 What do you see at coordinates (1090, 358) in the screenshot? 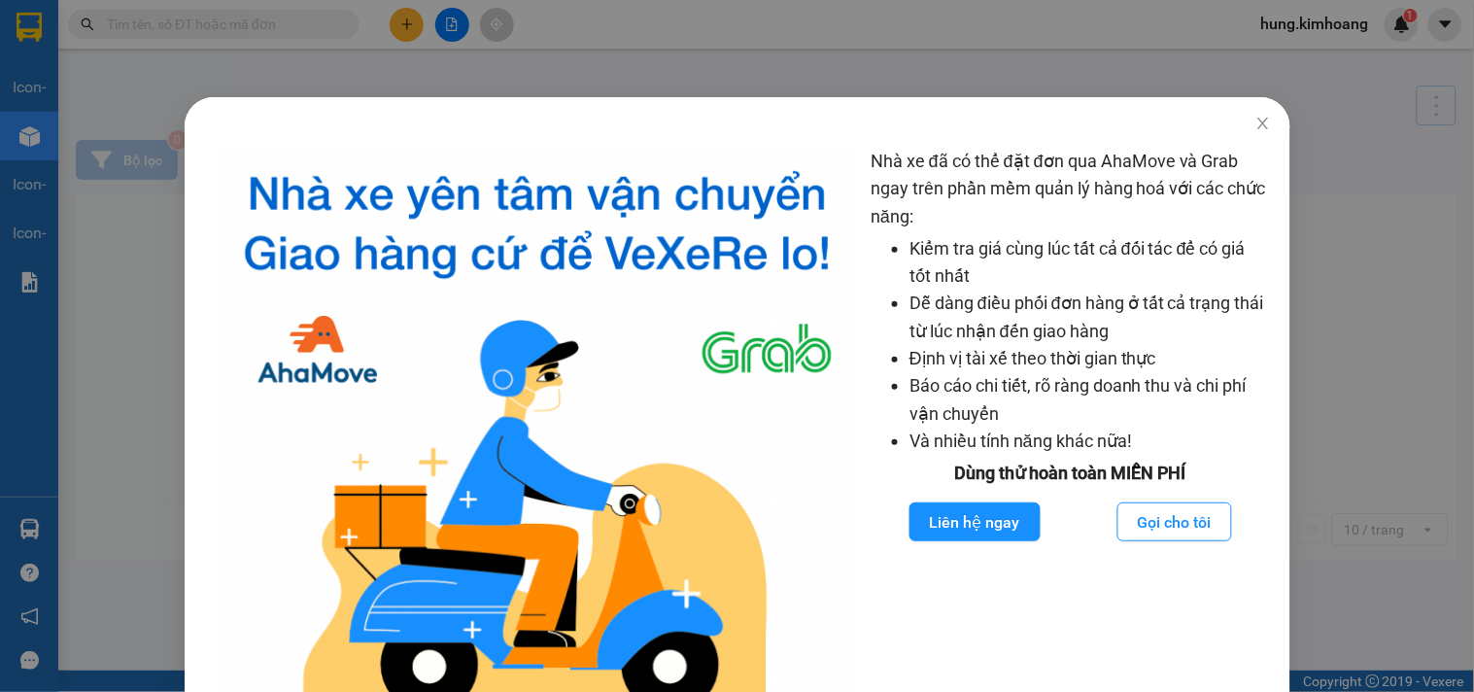
I see `li: Định vị tài xế theo thời gian thực` at bounding box center [1090, 358].